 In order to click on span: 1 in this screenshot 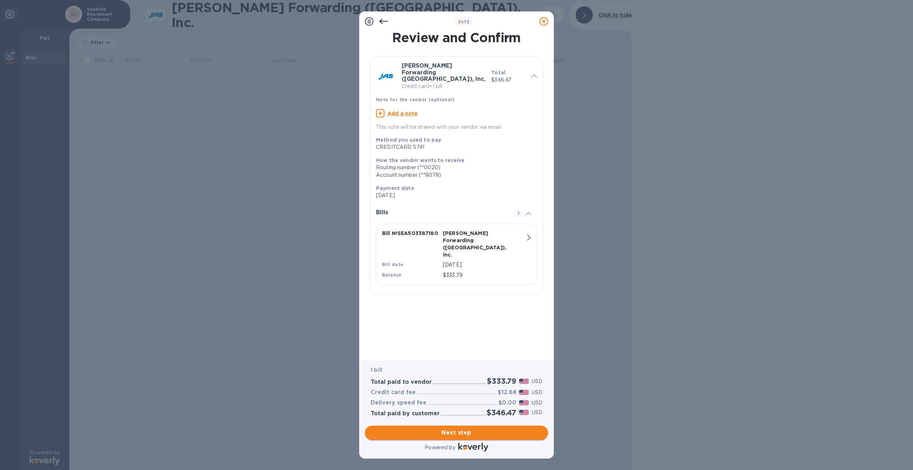, I will do `click(519, 214)`.